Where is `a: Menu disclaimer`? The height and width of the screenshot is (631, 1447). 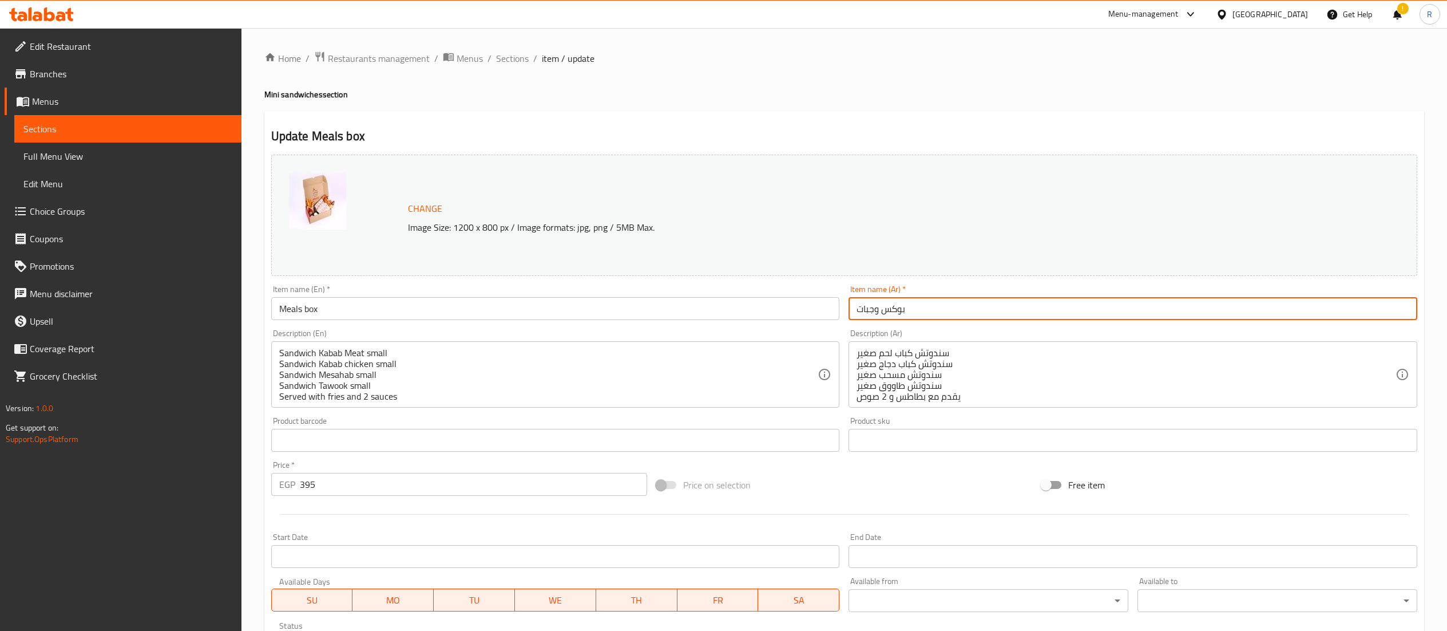 a: Menu disclaimer is located at coordinates (123, 294).